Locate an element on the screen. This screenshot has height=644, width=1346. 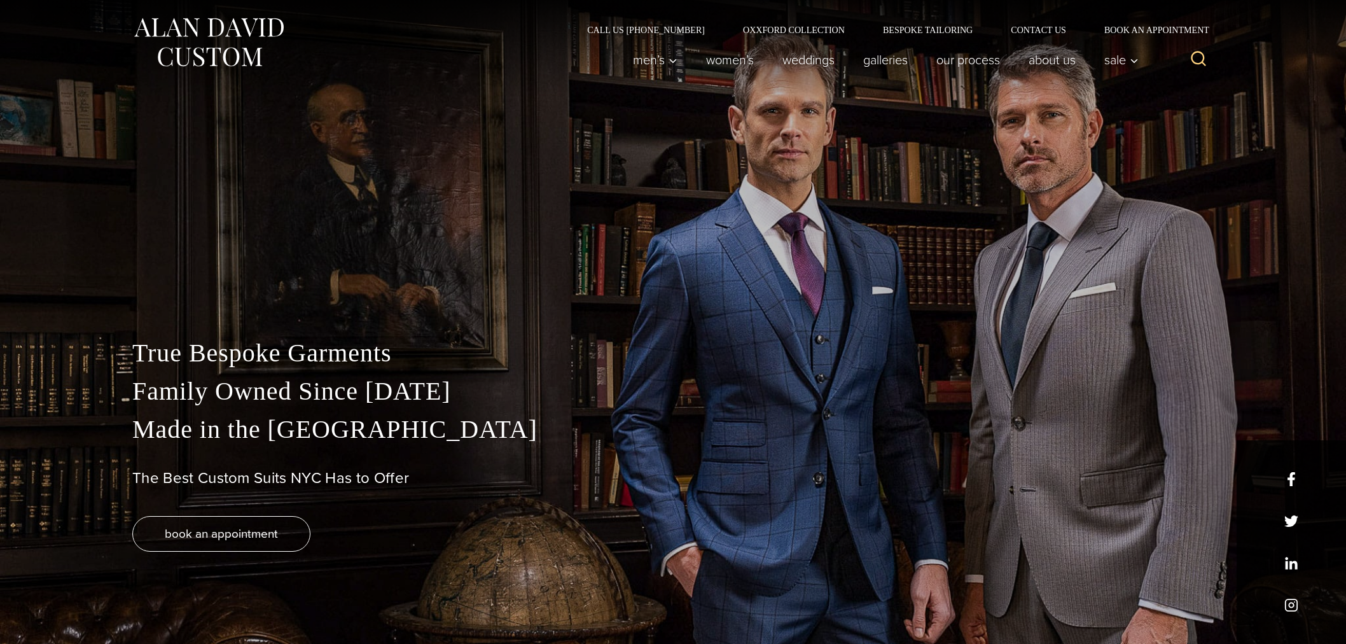
a: book an appointment is located at coordinates (221, 534).